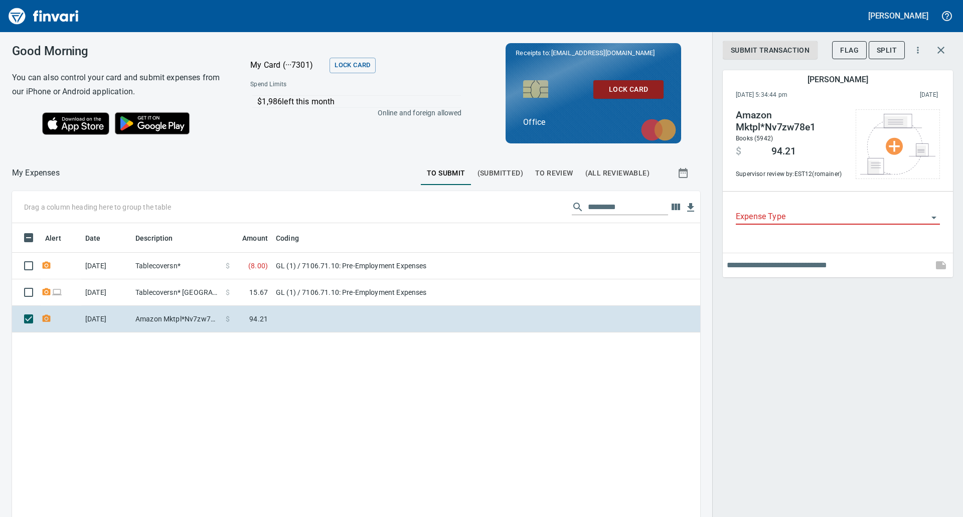 Image resolution: width=963 pixels, height=517 pixels. I want to click on span: (Submitted), so click(500, 173).